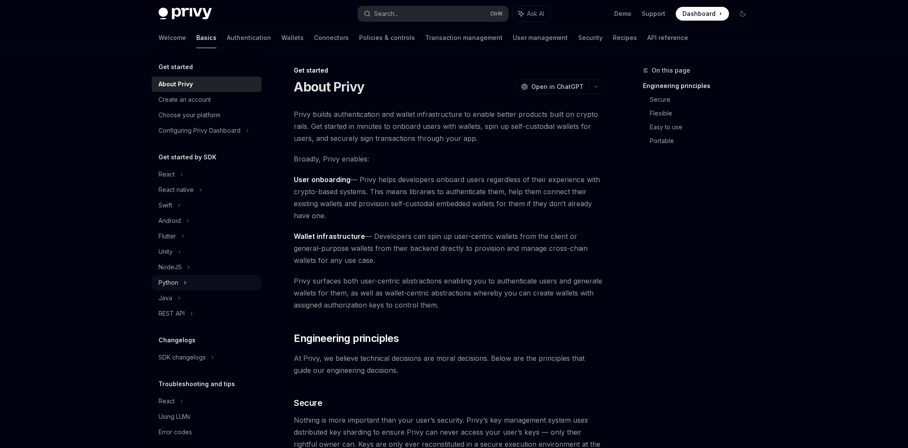  Describe the element at coordinates (667, 38) in the screenshot. I see `a: API reference` at that location.